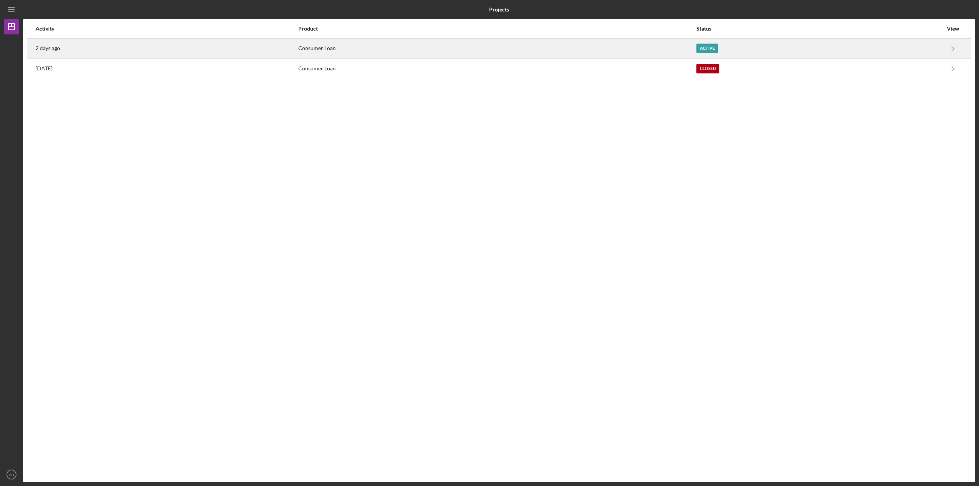  What do you see at coordinates (48, 48) in the screenshot?
I see `time: 2025-10-07 18:23` at bounding box center [48, 48].